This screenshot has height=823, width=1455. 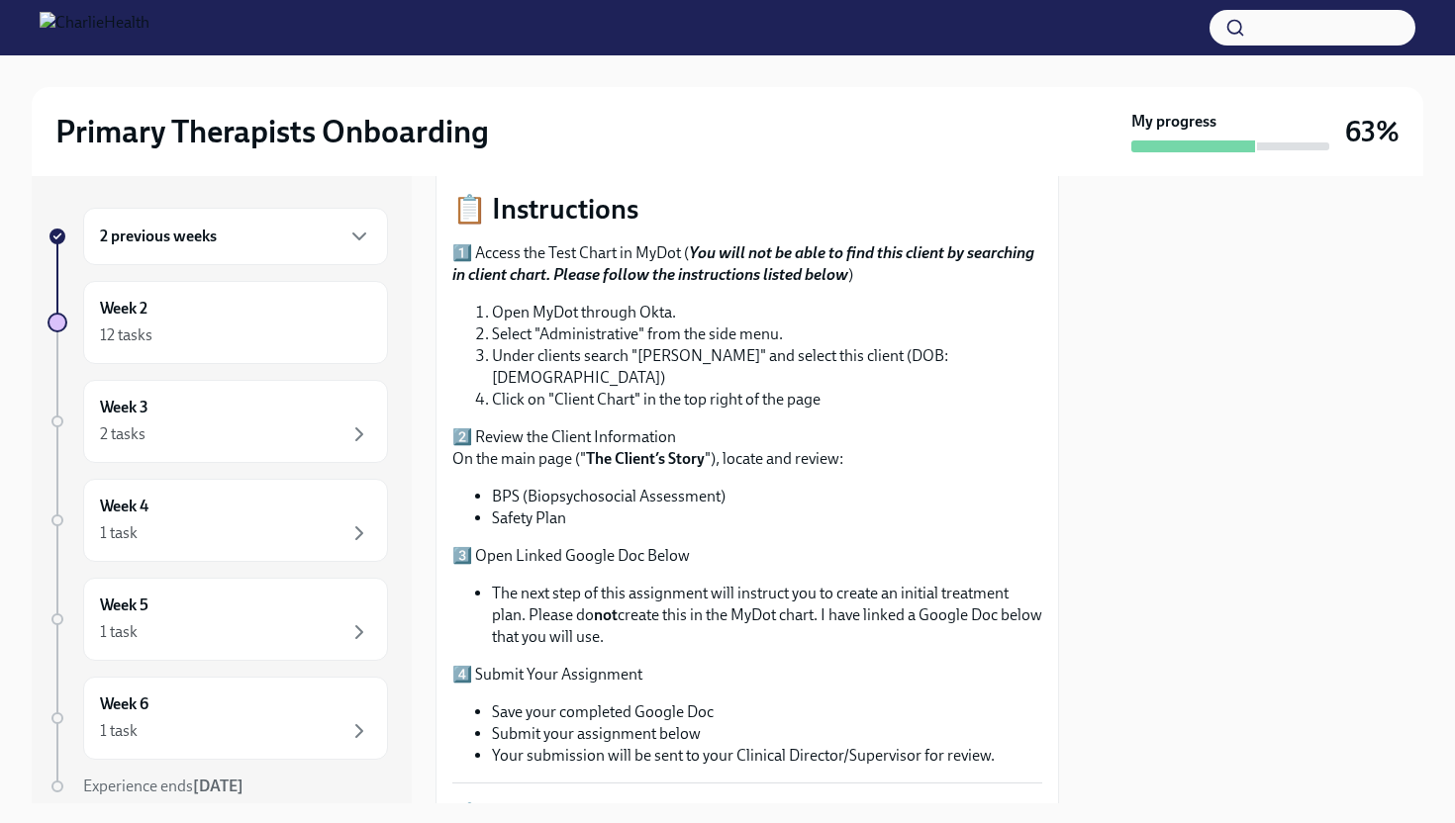 What do you see at coordinates (747, 448) in the screenshot?
I see `p: 2️⃣ Review the Client Information On the main page (" "), locate and review:` at bounding box center [747, 448].